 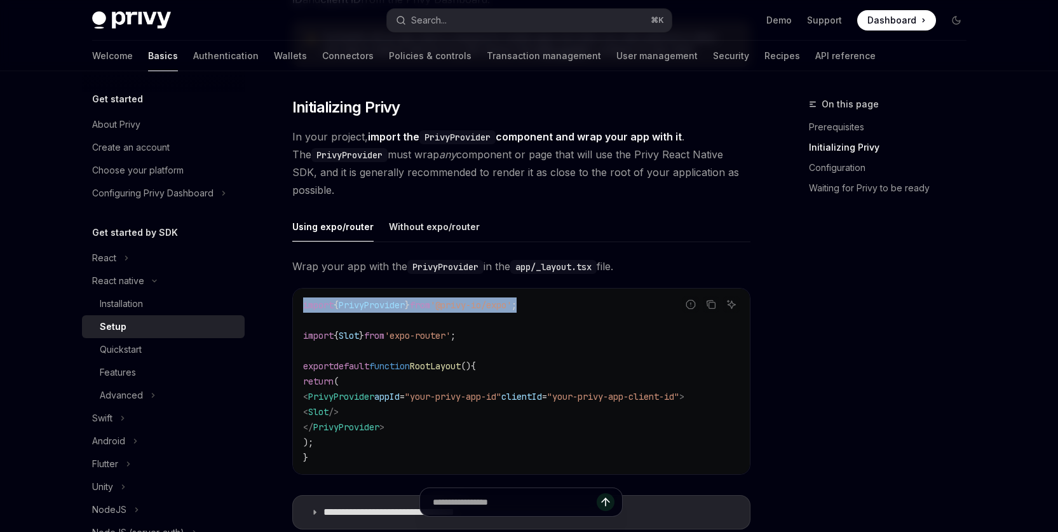 I want to click on a: Dashboard, so click(x=896, y=20).